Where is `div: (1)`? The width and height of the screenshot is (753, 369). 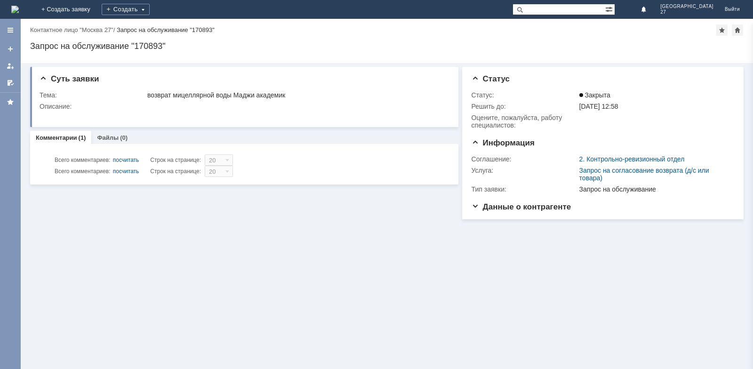 div: (1) is located at coordinates (82, 137).